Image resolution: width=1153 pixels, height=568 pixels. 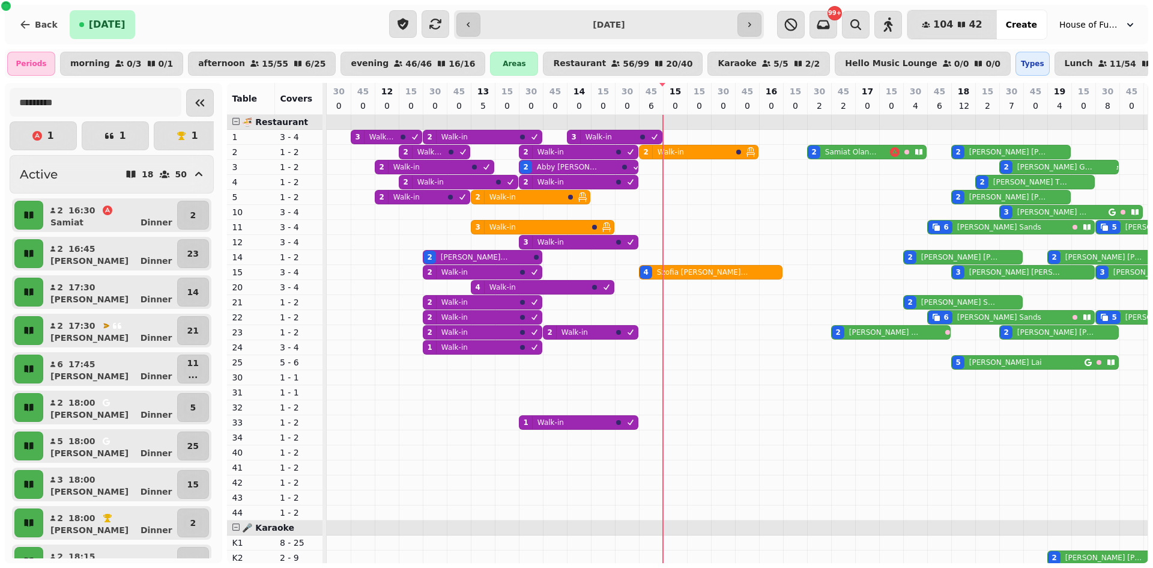 What do you see at coordinates (946, 317) in the screenshot?
I see `div: 6` at bounding box center [946, 317].